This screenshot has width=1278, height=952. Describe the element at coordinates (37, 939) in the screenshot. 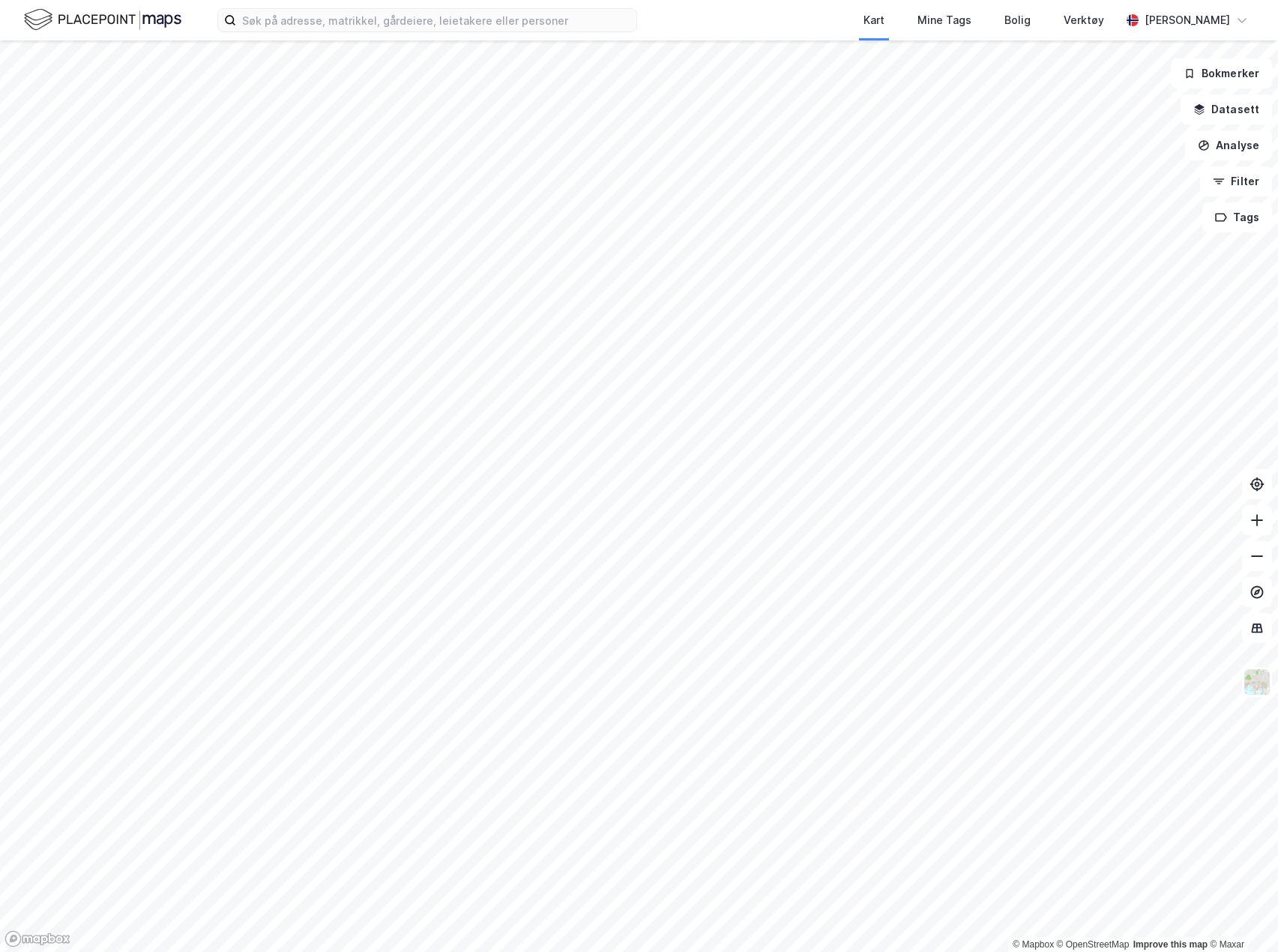

I see `a: Mapbox homepage` at that location.